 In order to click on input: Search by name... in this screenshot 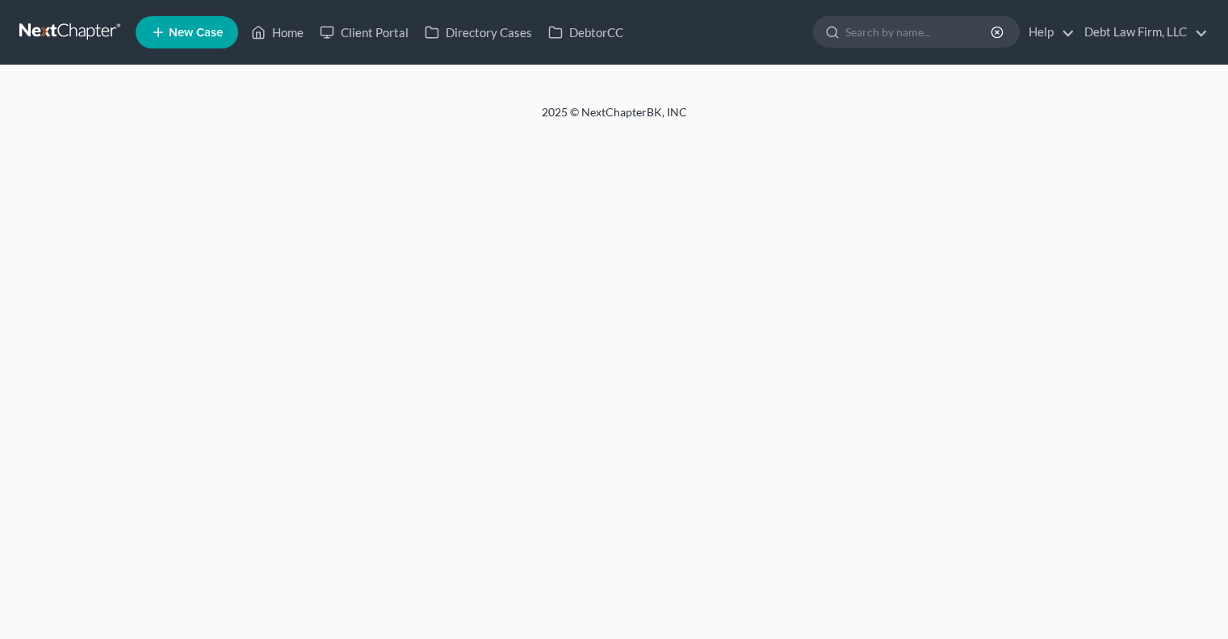, I will do `click(919, 31)`.